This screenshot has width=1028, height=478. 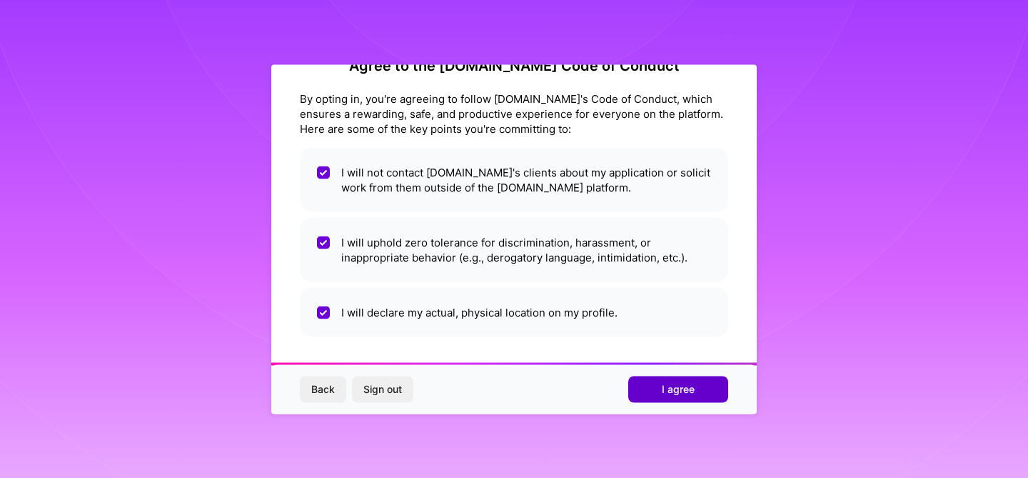 I want to click on button: Sign out, so click(x=383, y=389).